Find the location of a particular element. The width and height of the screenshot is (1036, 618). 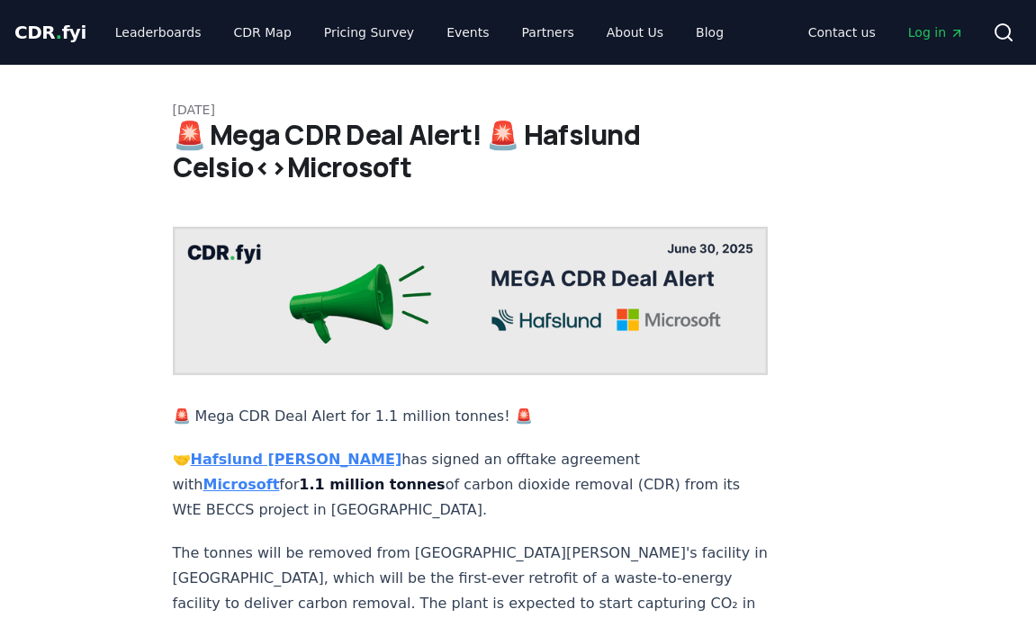

h1: 🚨 Mega CDR Deal Alert! 🚨 Hafslund Celsio<>Microsoft is located at coordinates (519, 151).